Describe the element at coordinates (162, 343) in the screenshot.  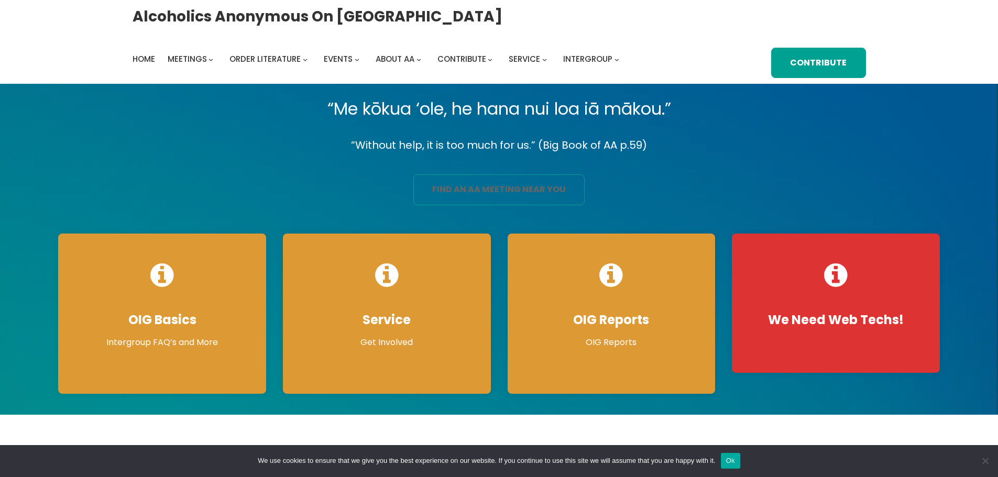
I see `p: Intergroup FAQ’s and More` at that location.